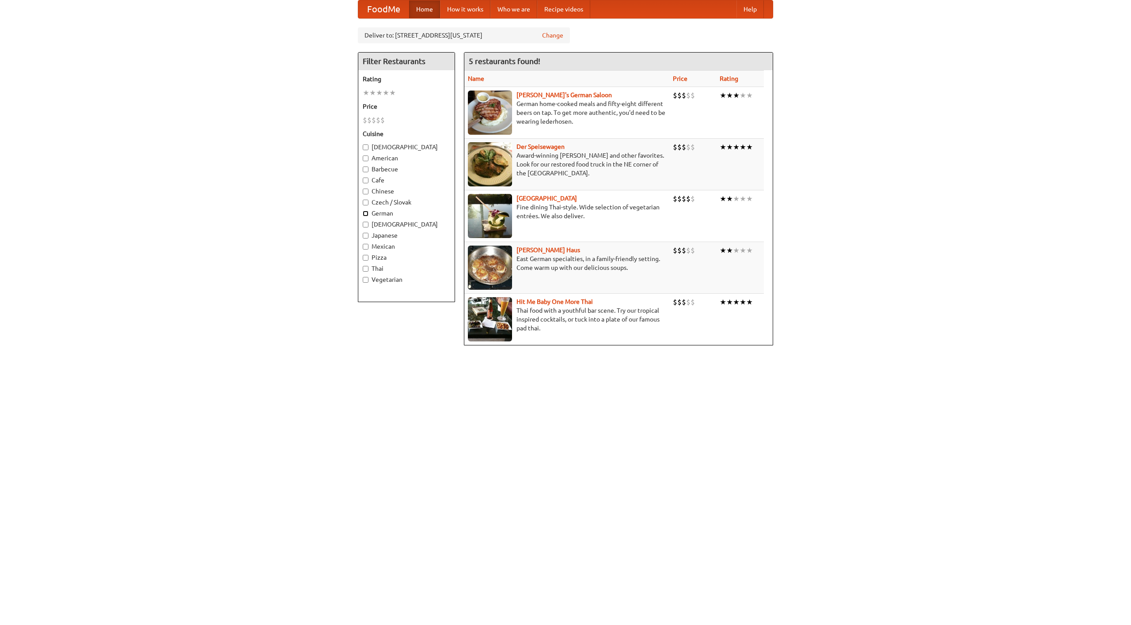 The width and height of the screenshot is (1131, 625). Describe the element at coordinates (365, 180) in the screenshot. I see `input: Cafe` at that location.